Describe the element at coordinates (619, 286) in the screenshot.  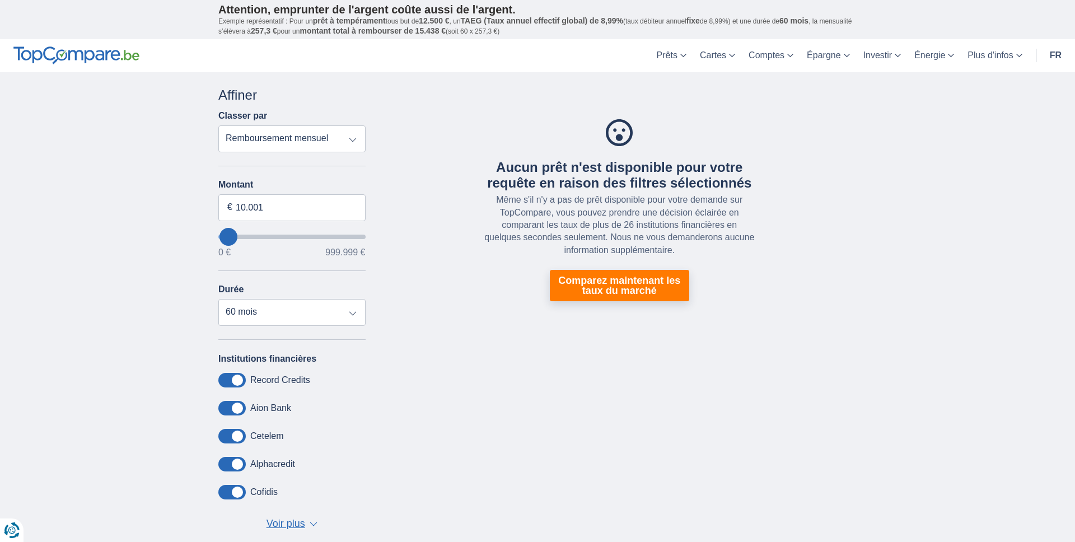
I see `a: Comparez maintenant les taux du marché` at that location.